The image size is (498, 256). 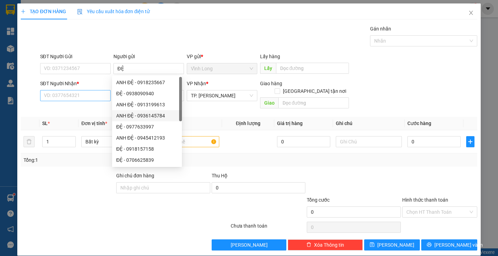 I want to click on div: ANH ĐỆ - 0918235667, so click(x=147, y=82).